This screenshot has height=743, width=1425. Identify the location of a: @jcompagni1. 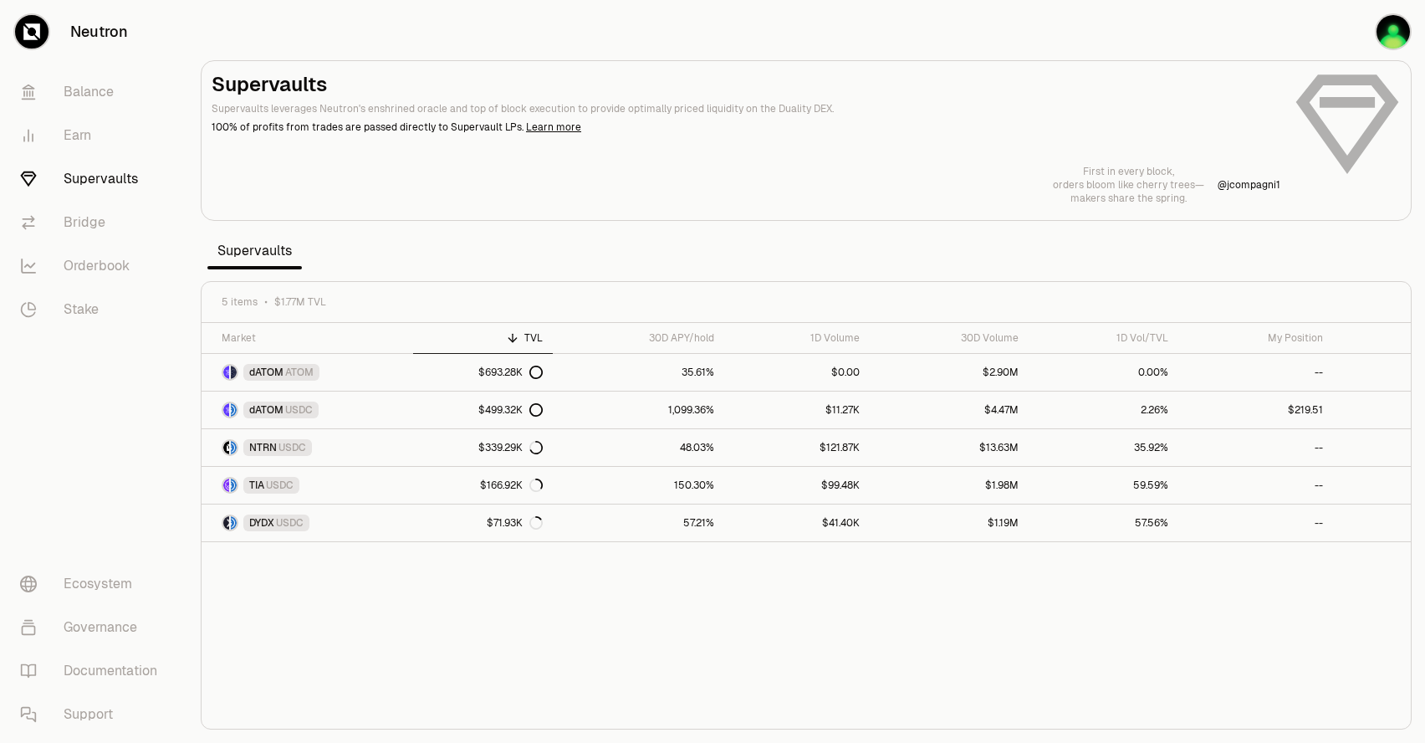
(1249, 185).